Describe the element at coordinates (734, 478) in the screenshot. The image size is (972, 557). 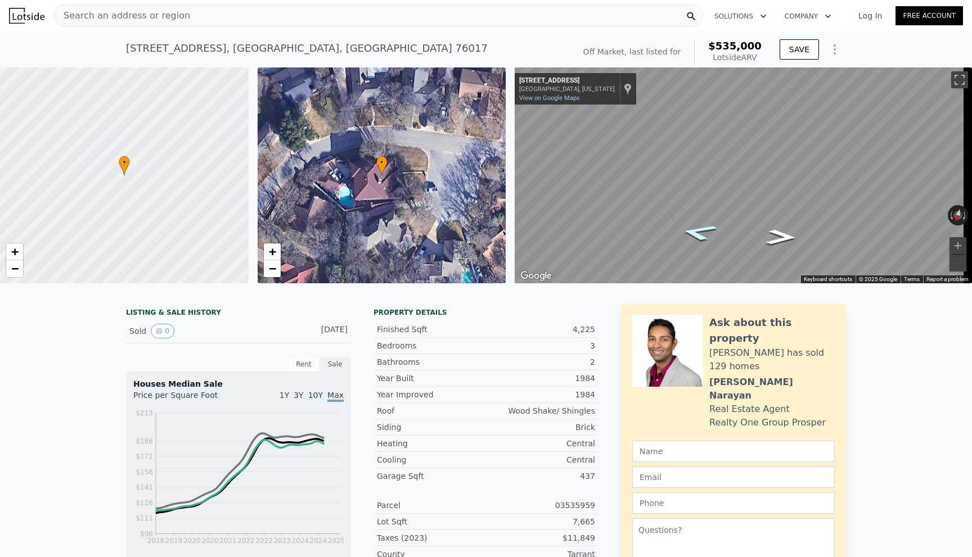
I see `input: Email` at that location.